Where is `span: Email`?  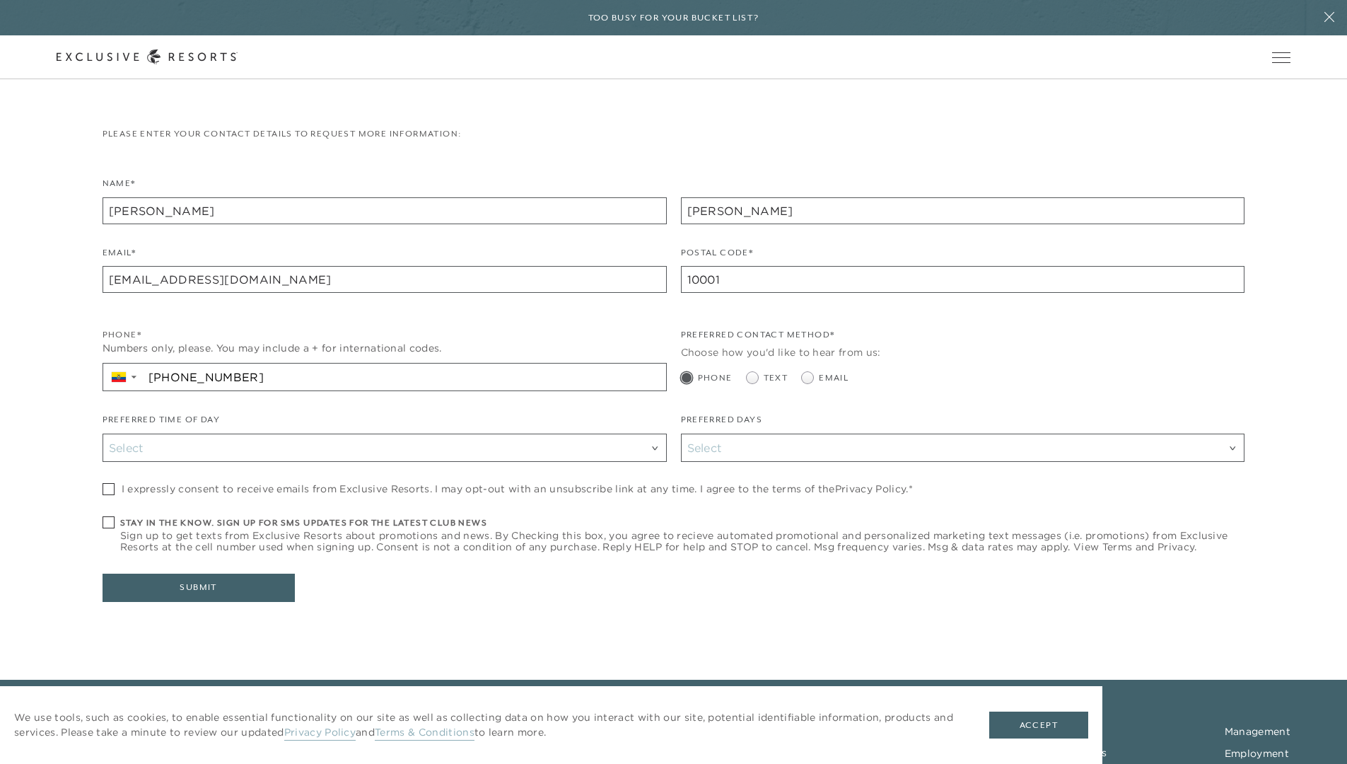
span: Email is located at coordinates (834, 378).